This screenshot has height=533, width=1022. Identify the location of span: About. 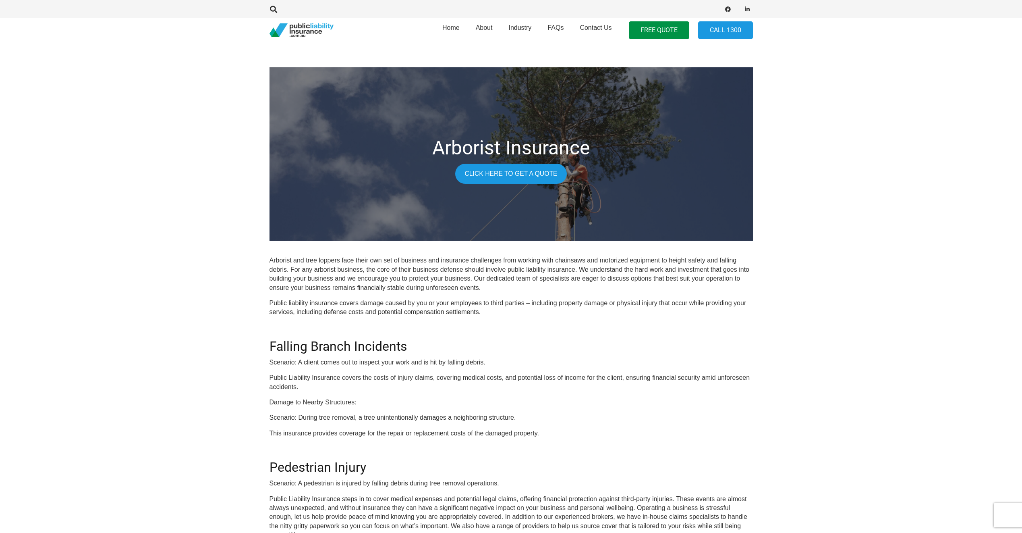
(484, 27).